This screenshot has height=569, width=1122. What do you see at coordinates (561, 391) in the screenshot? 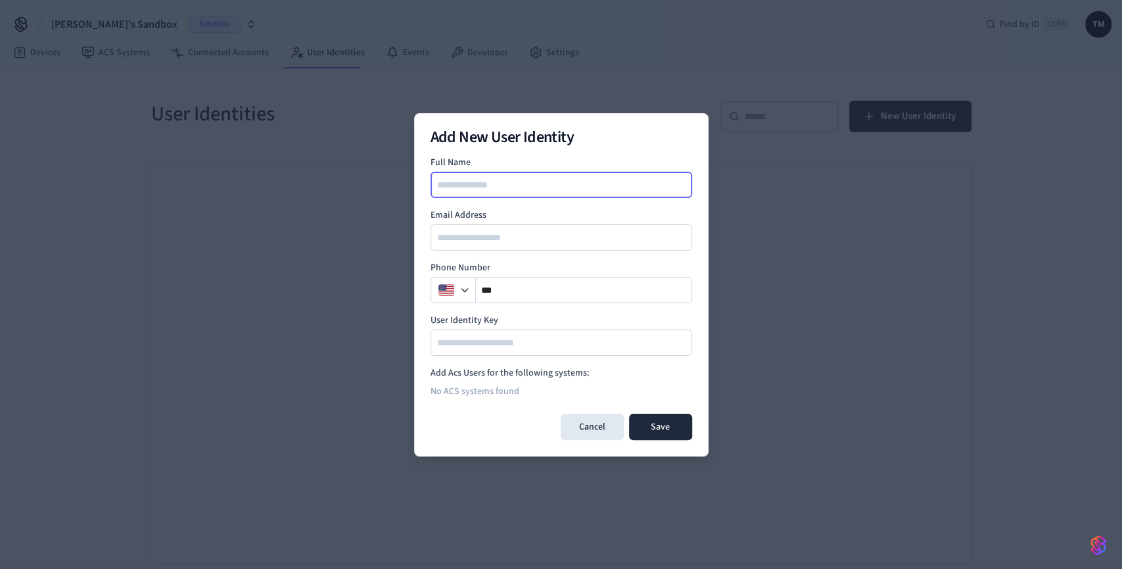
I see `div: No ACS systems found` at bounding box center [561, 391].